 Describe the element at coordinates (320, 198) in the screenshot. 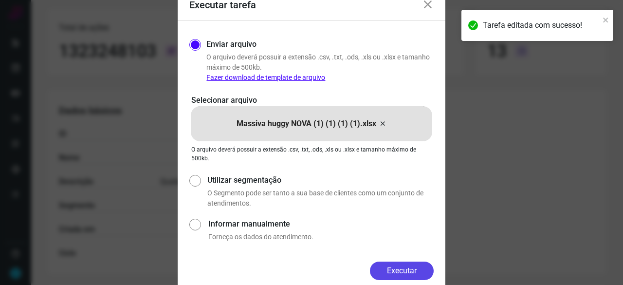

I see `p: O Segmento pode ser tanto a sua base de clientes como um conjunto de atendimentos.` at that location.